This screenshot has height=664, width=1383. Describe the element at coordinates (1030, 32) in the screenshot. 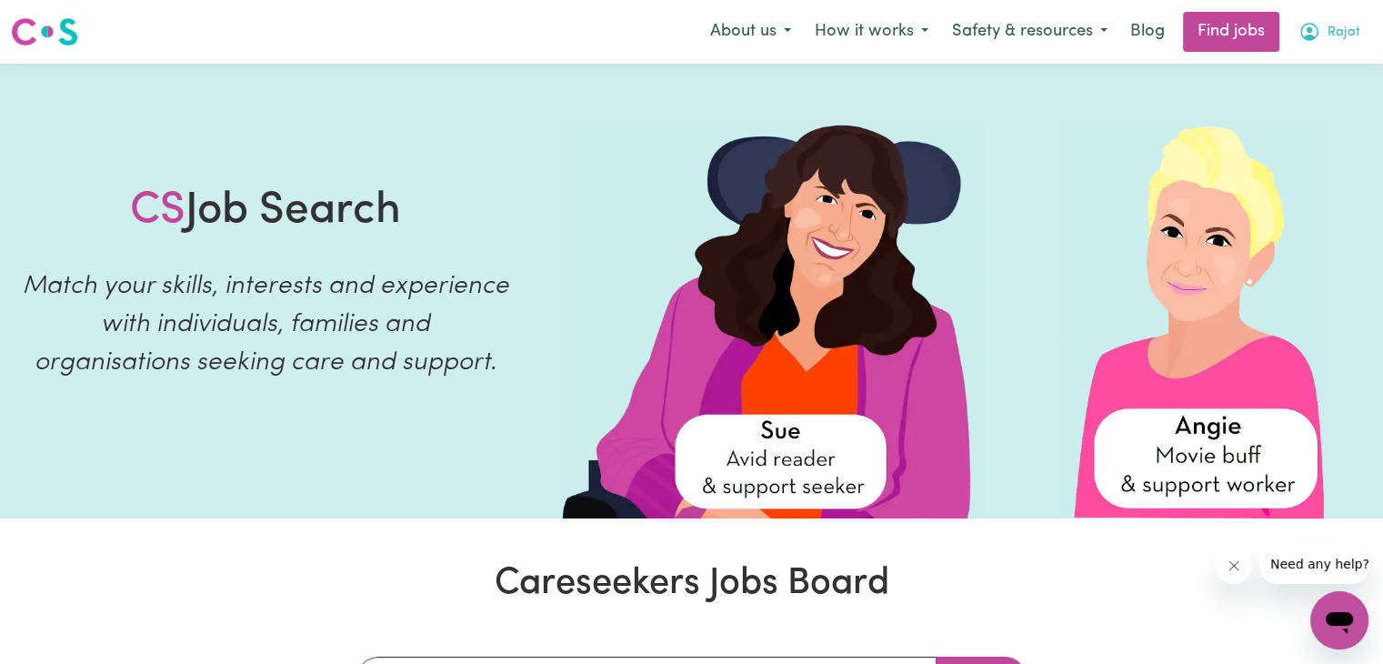

I see `button: Safety & resources` at that location.